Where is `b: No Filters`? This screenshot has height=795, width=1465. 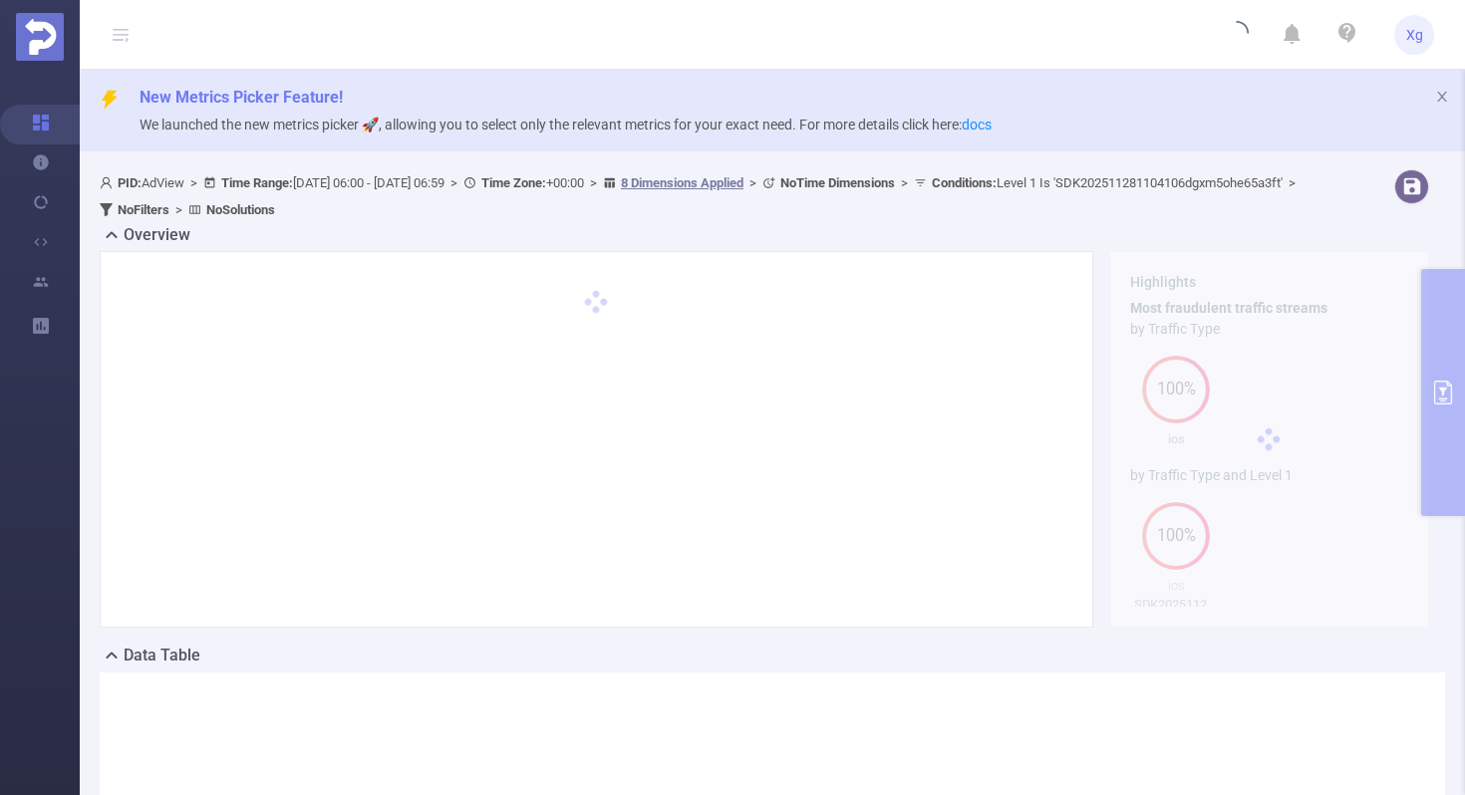 b: No Filters is located at coordinates (144, 209).